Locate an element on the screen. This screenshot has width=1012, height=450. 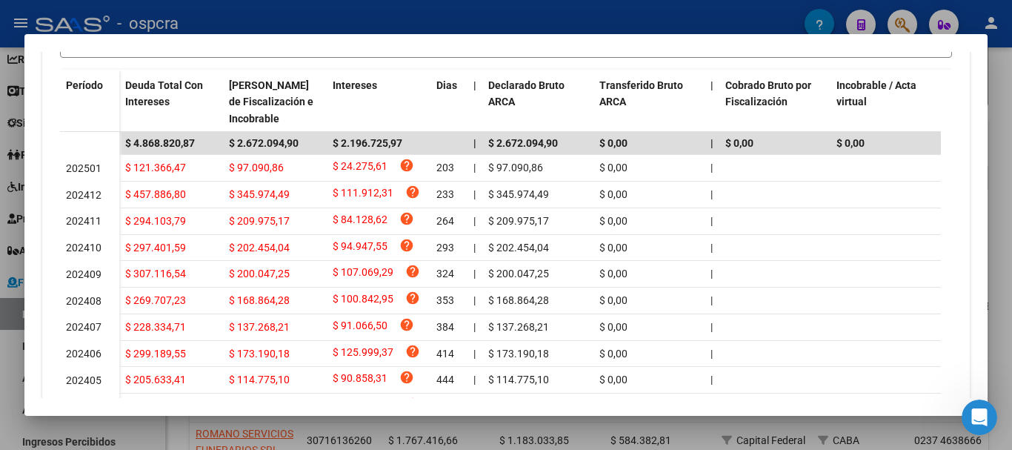
span: 293 is located at coordinates (445, 247).